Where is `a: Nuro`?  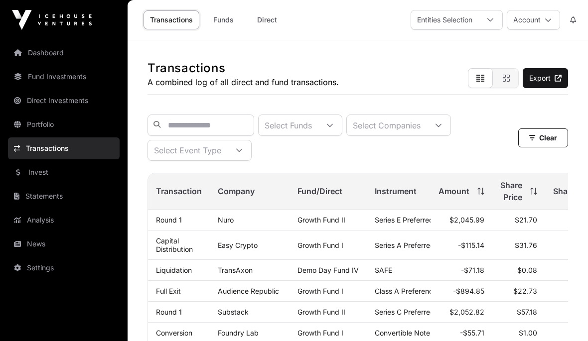
a: Nuro is located at coordinates (226, 220).